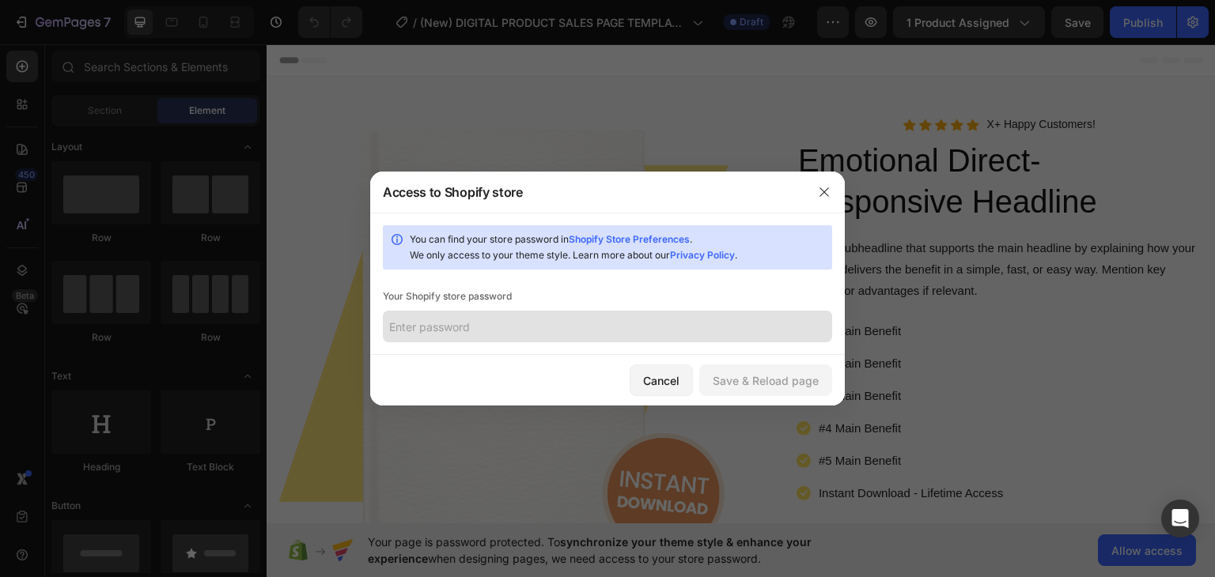 This screenshot has width=1215, height=577. Describe the element at coordinates (774, 80) in the screenshot. I see `p: X+ Happy Customers!` at that location.